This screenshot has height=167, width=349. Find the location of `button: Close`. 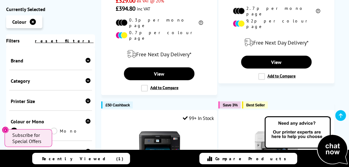

button: Close is located at coordinates (5, 130).